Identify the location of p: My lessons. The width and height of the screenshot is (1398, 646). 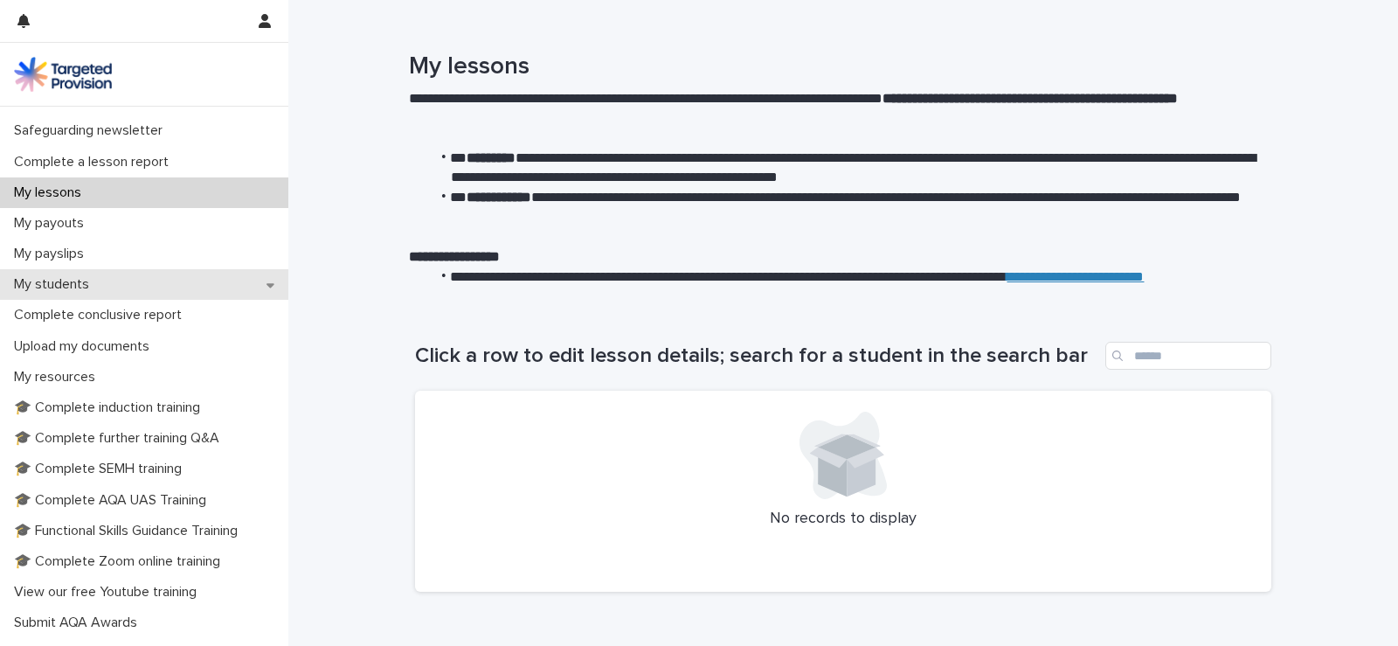
(51, 192).